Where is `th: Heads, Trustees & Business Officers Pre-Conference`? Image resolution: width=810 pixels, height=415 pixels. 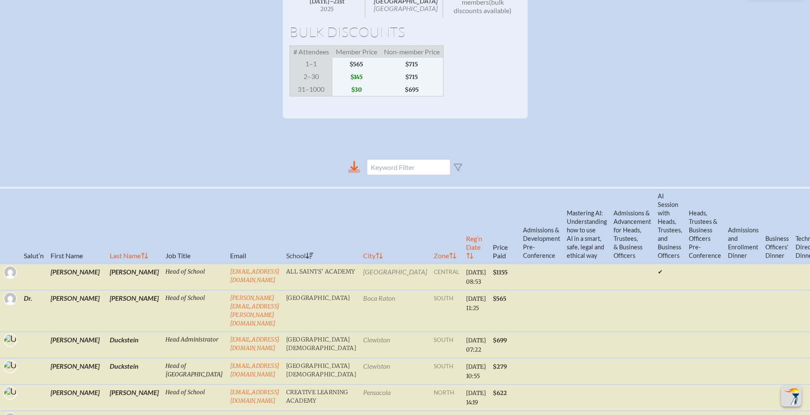
th: Heads, Trustees & Business Officers Pre-Conference is located at coordinates (705, 226).